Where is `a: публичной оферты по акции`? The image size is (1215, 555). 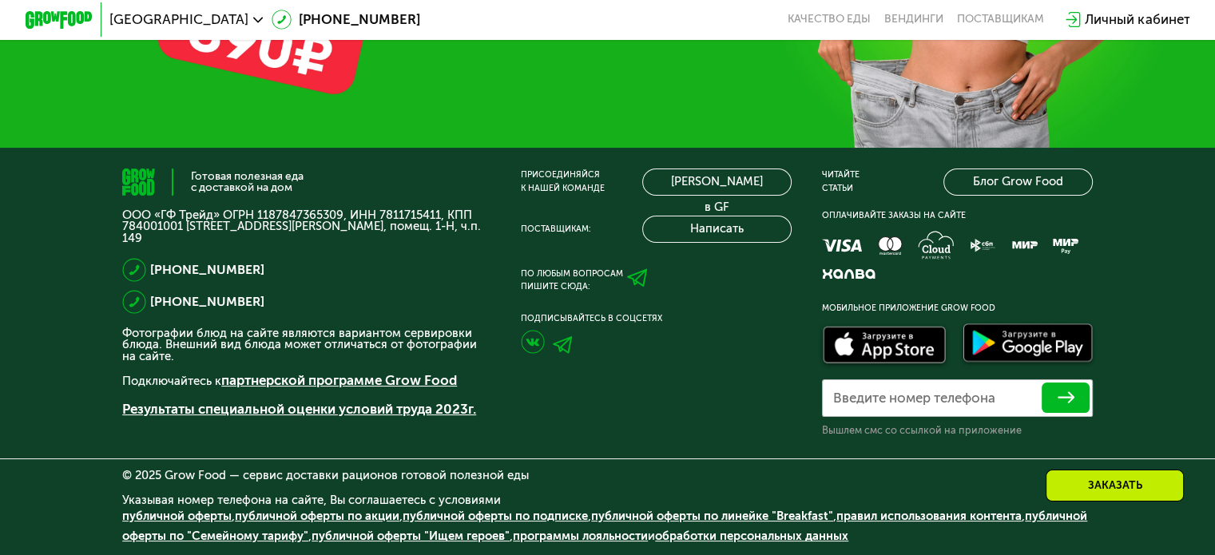 a: публичной оферты по акции is located at coordinates (317, 516).